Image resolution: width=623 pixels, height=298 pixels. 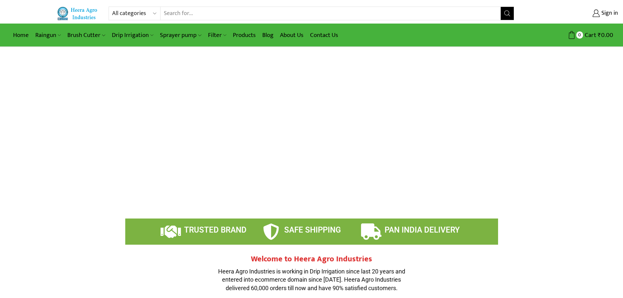 I want to click on a: Drip Irrigation, so click(x=132, y=35).